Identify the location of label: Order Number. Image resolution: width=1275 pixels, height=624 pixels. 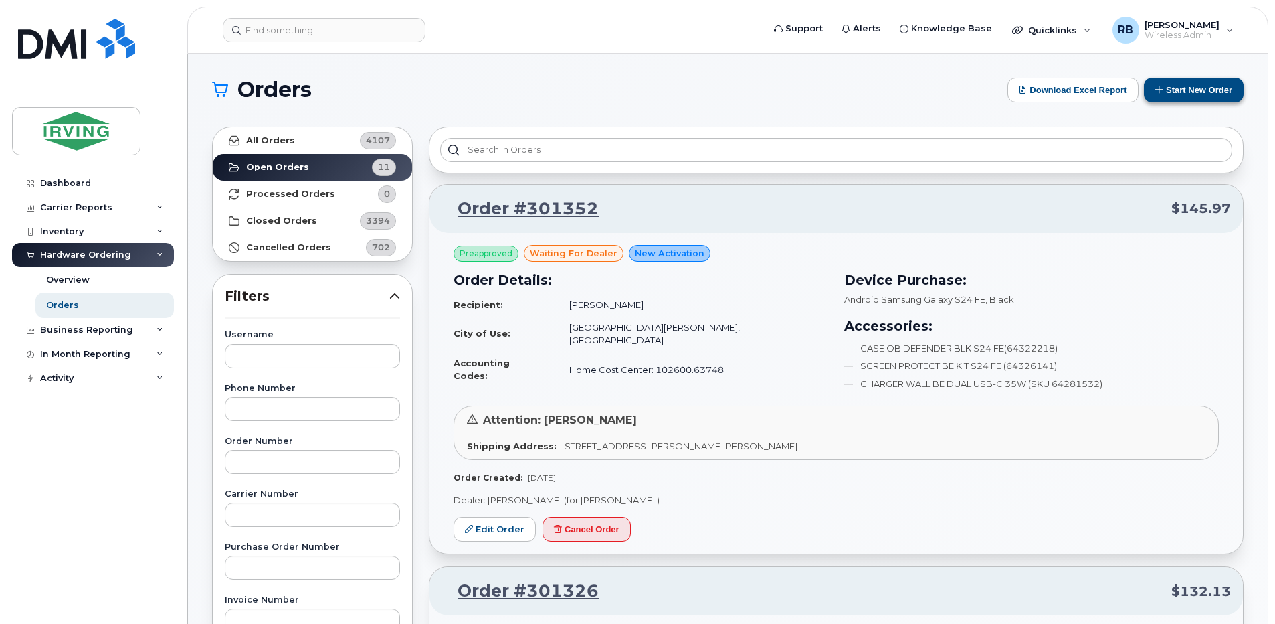
(313, 441).